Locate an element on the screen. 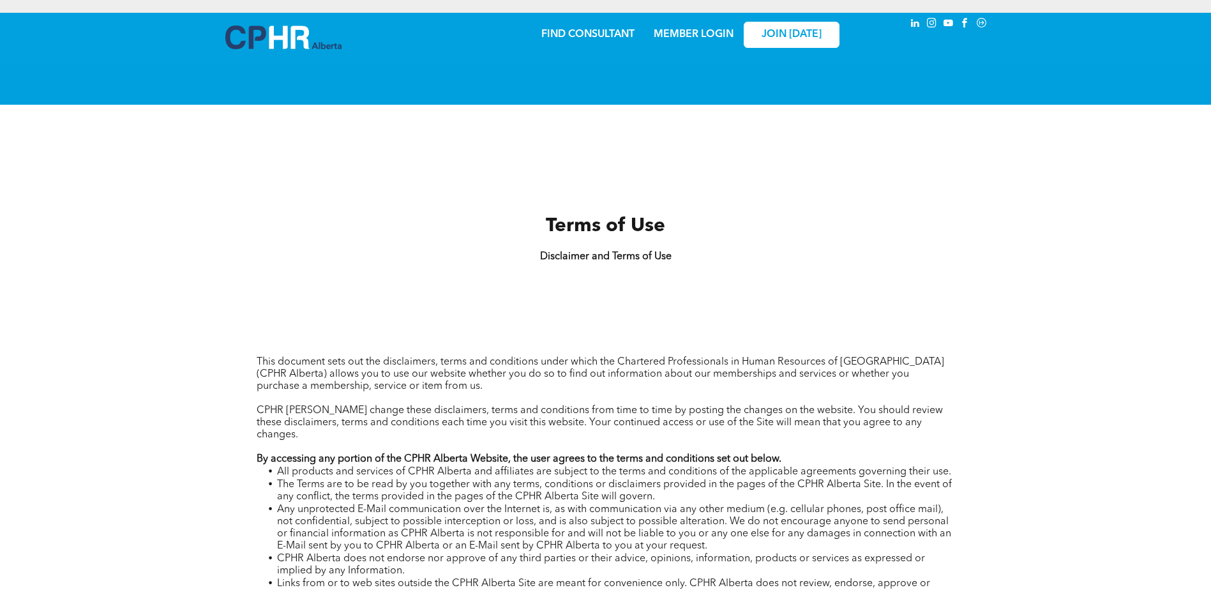 The height and width of the screenshot is (590, 1211). span: By accessing any portion of the CPHR Alberta Website, the user agrees to the terms and conditions... is located at coordinates (519, 459).